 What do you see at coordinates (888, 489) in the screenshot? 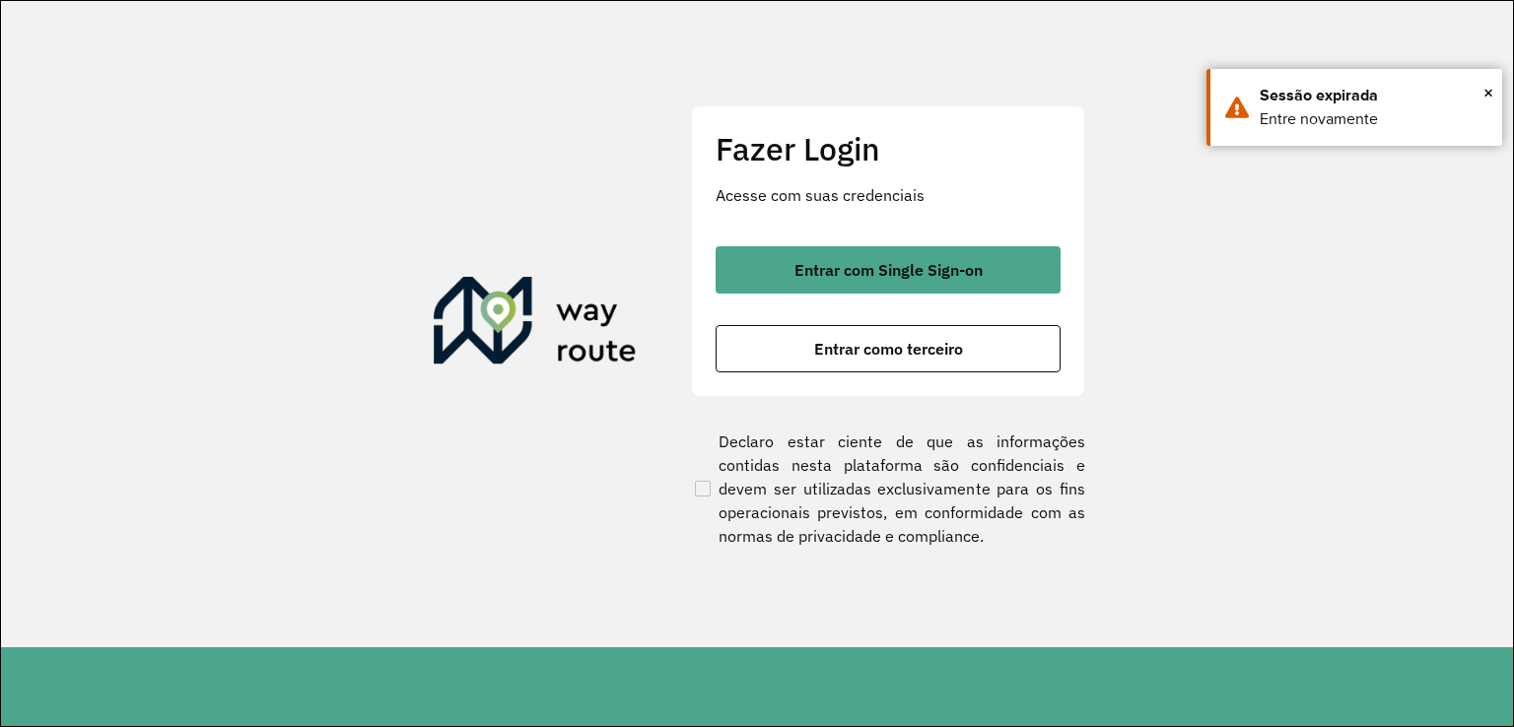
I see `label: Declaro estar ciente de que as informações contidas nesta plataforma são confidenciais e devem se...` at bounding box center [888, 489].